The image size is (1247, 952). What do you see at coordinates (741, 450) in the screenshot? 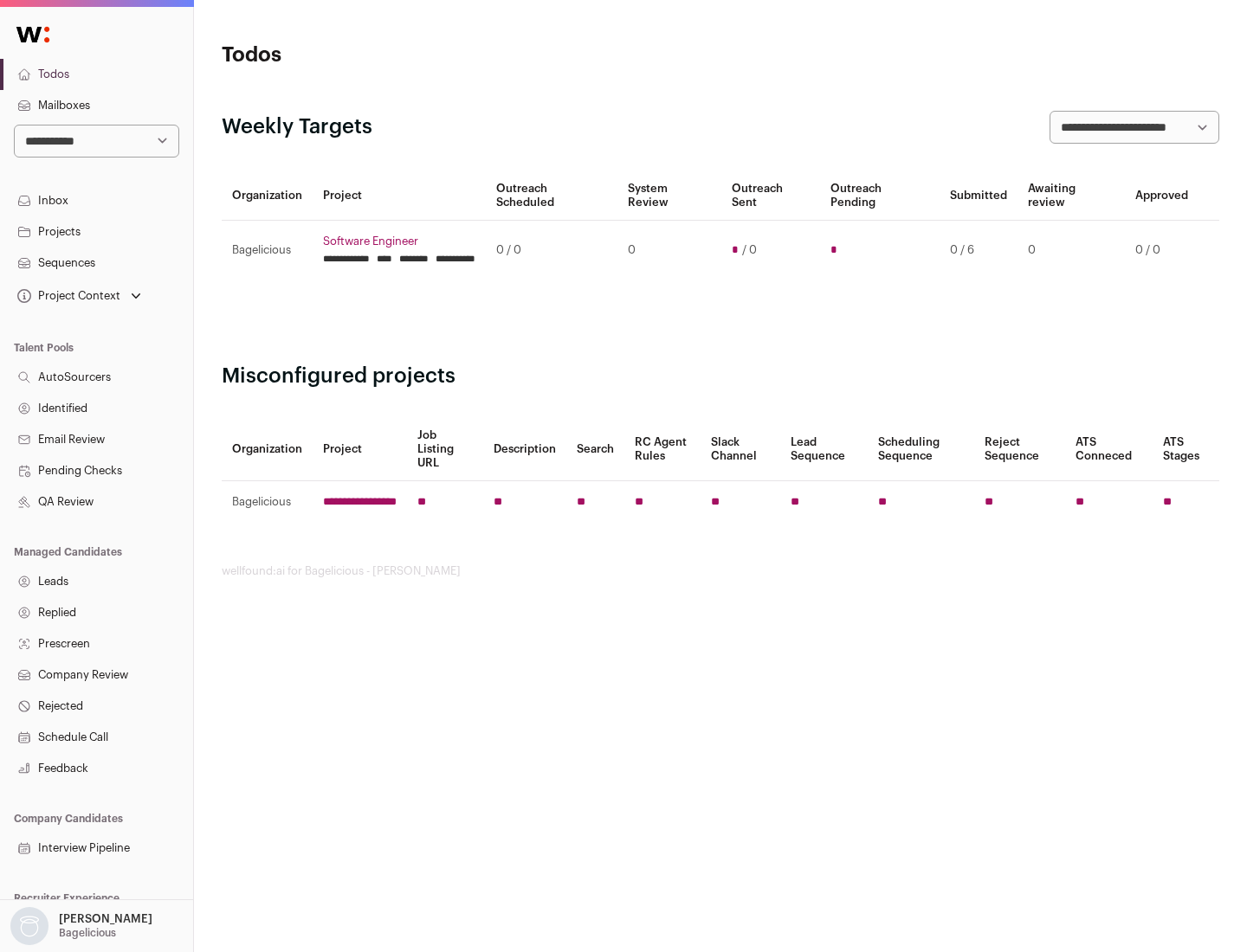
I see `th: Slack Channel` at bounding box center [741, 450].